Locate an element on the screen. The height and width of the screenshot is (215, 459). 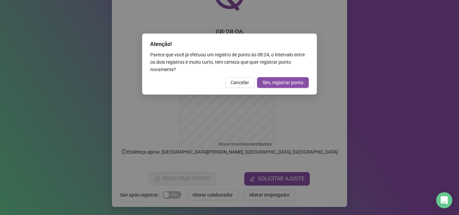
button: Cancelar is located at coordinates (239, 83).